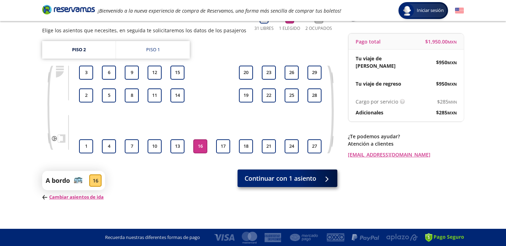 The width and height of the screenshot is (506, 246). What do you see at coordinates (154, 96) in the screenshot?
I see `button: 11` at bounding box center [154, 96].